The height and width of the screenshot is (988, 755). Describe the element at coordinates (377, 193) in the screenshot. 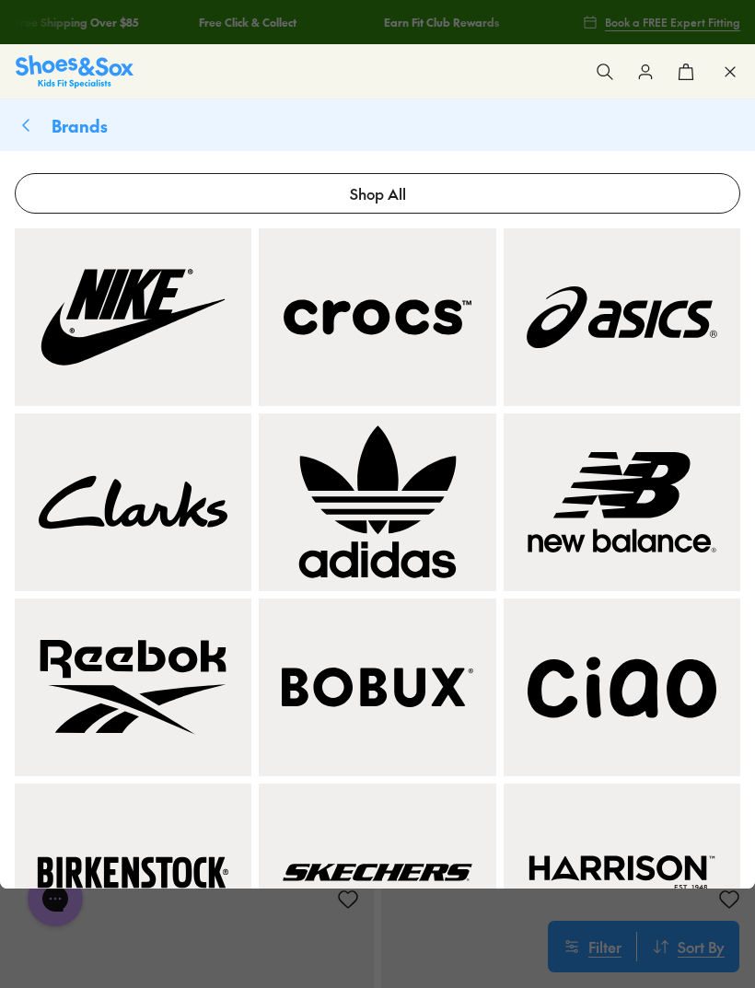

I see `a: Shop All` at that location.